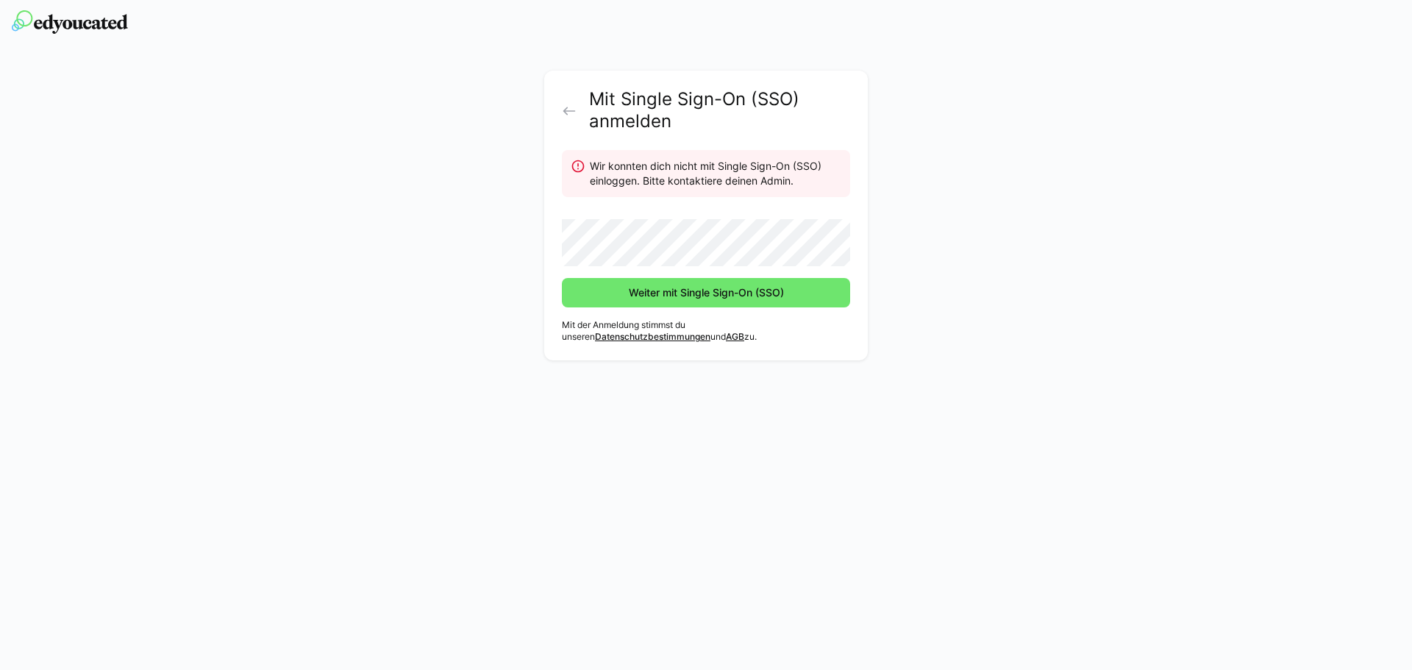 This screenshot has width=1412, height=670. Describe the element at coordinates (706, 293) in the screenshot. I see `button: Weiter mit Single Sign-On (SSO)` at that location.